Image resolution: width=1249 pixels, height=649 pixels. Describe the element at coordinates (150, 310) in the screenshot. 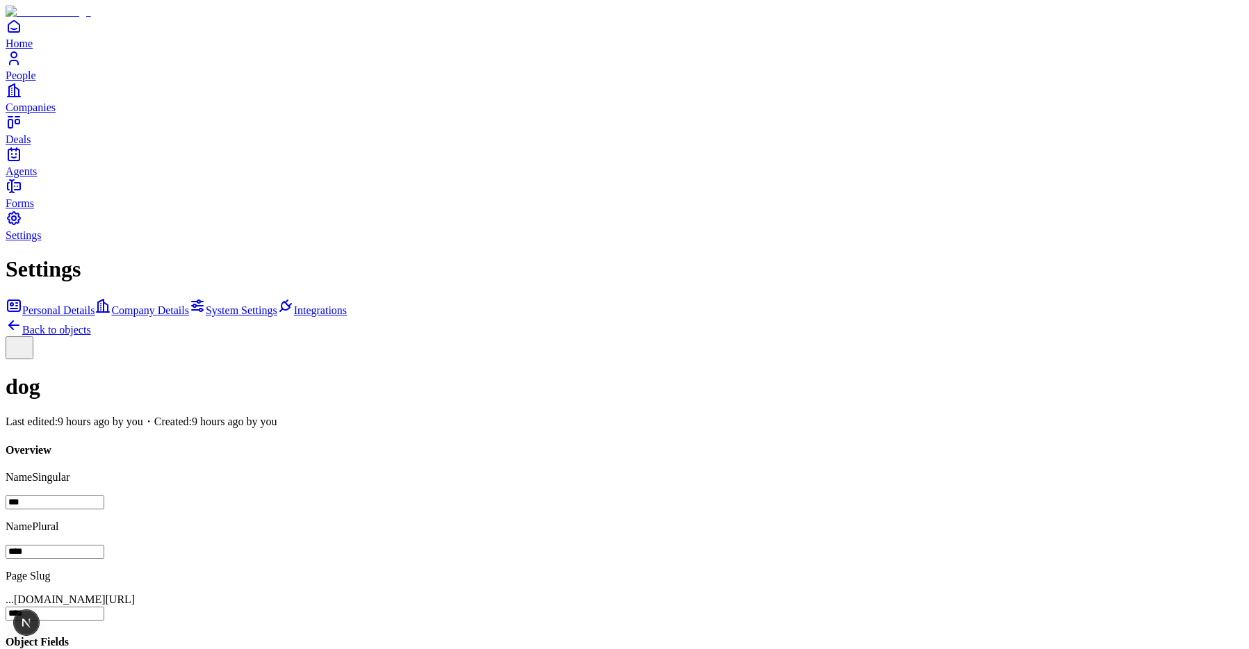

I see `span: Company Details` at that location.